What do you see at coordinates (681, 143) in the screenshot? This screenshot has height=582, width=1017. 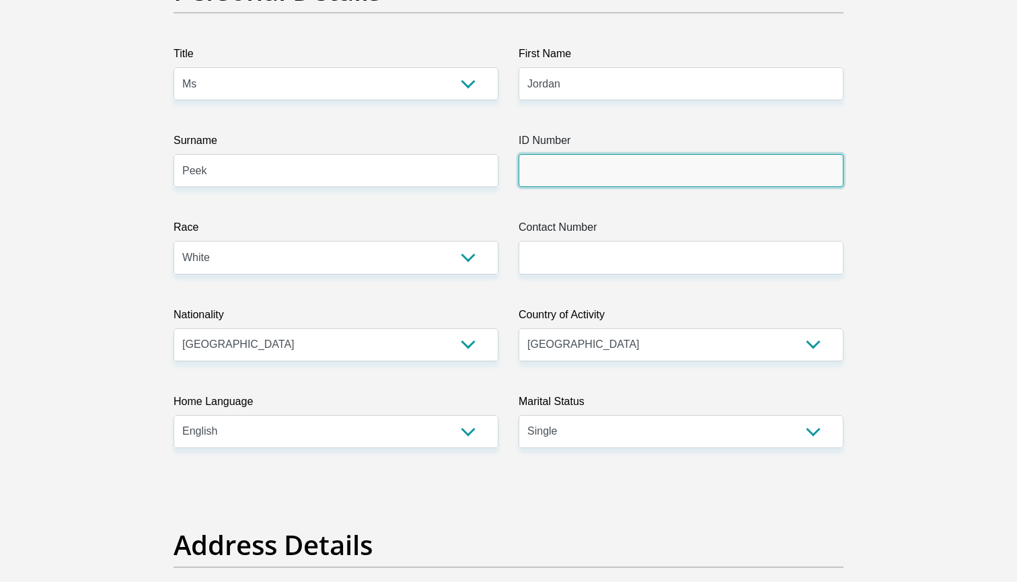 I see `label: ID Number` at bounding box center [681, 143].